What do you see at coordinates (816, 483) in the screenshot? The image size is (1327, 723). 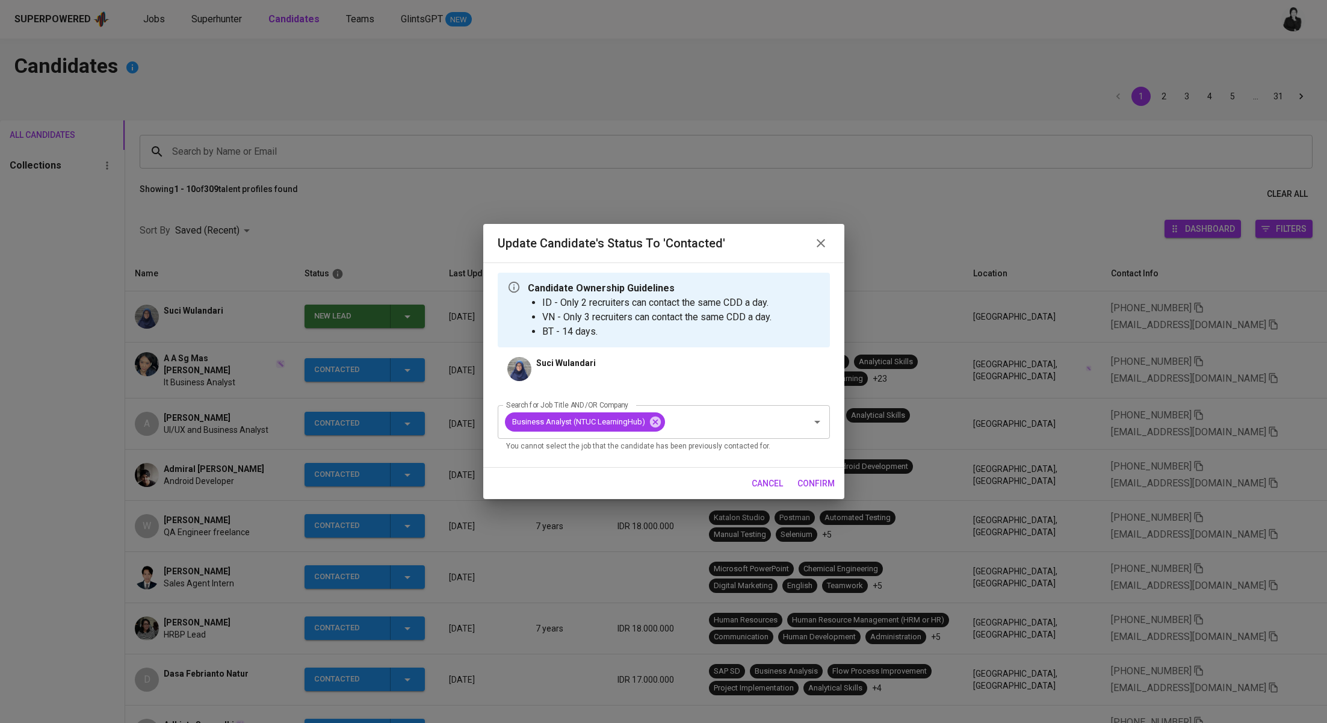 I see `span: confirm` at bounding box center [816, 483].